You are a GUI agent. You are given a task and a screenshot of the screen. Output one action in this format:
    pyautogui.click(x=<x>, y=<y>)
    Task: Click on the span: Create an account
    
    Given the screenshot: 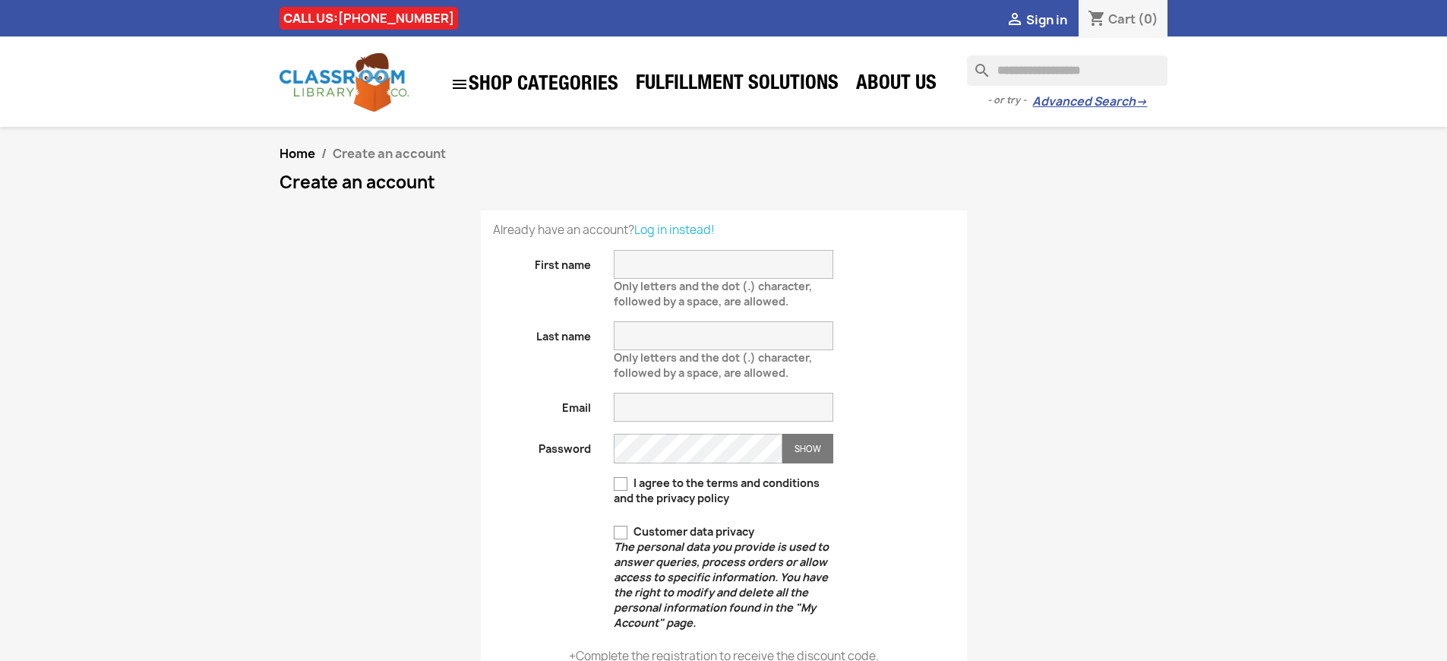 What is the action you would take?
    pyautogui.click(x=389, y=153)
    